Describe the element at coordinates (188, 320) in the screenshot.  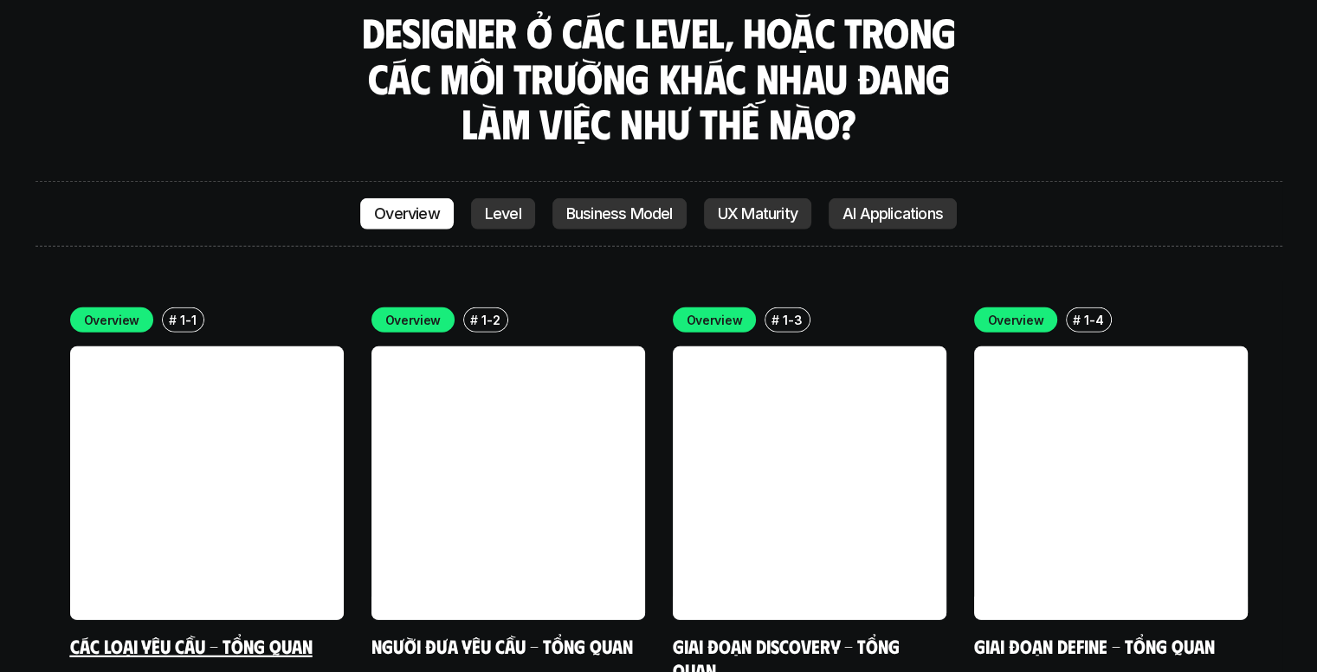
I see `p: 1-1` at that location.